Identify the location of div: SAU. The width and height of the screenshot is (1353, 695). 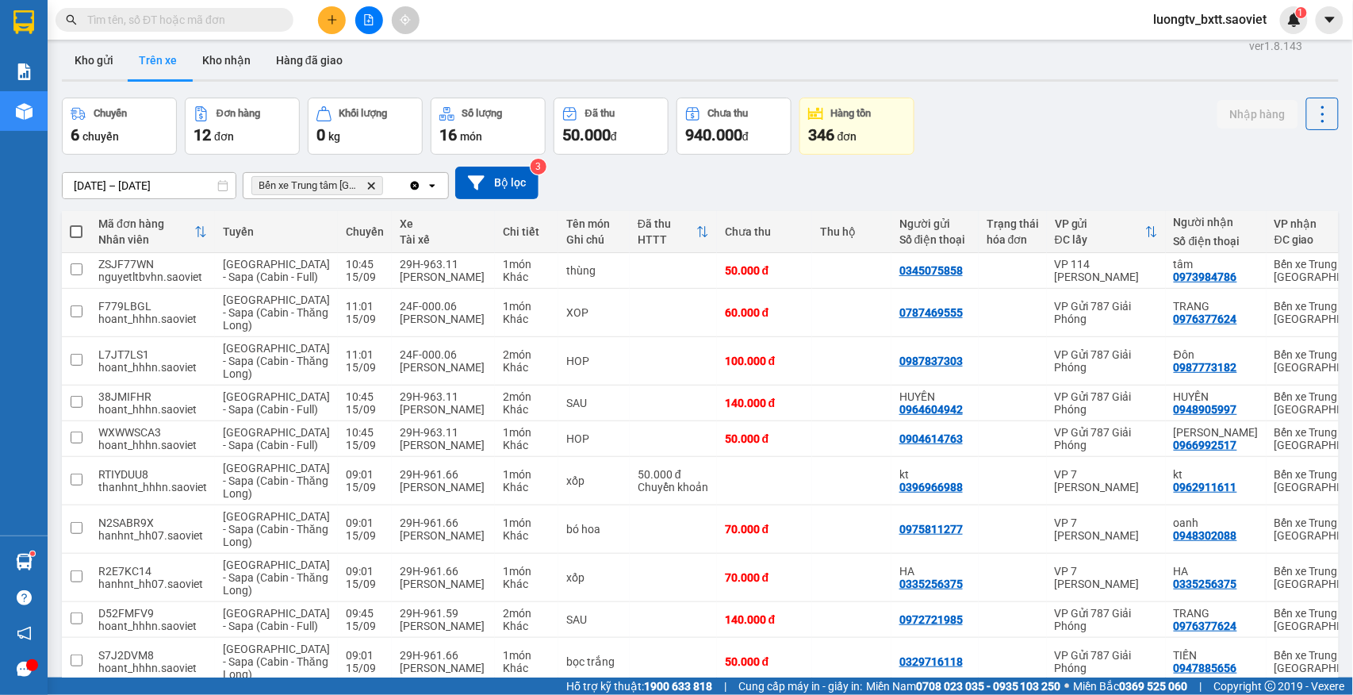
(594, 403).